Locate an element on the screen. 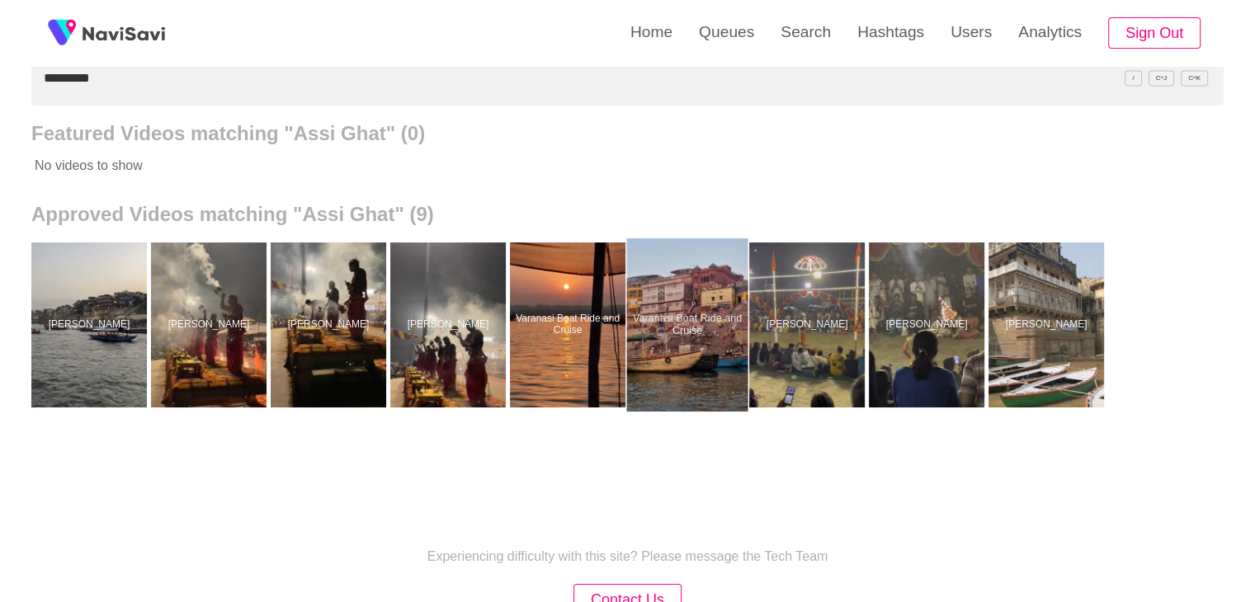 The image size is (1255, 602). span: C^K is located at coordinates (1194, 78).